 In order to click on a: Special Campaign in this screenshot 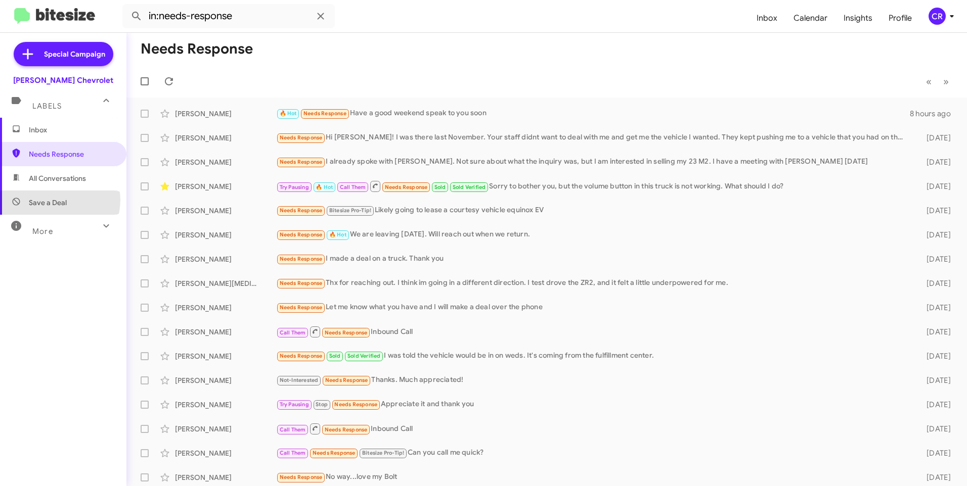, I will do `click(63, 54)`.